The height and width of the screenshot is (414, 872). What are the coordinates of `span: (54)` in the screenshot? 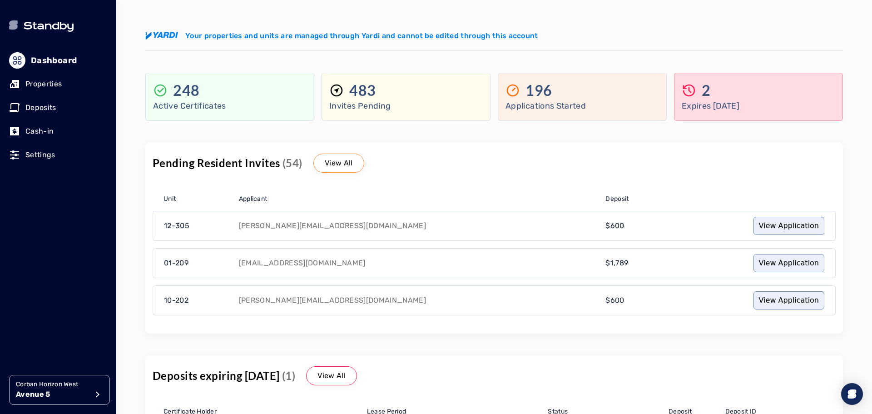 It's located at (292, 163).